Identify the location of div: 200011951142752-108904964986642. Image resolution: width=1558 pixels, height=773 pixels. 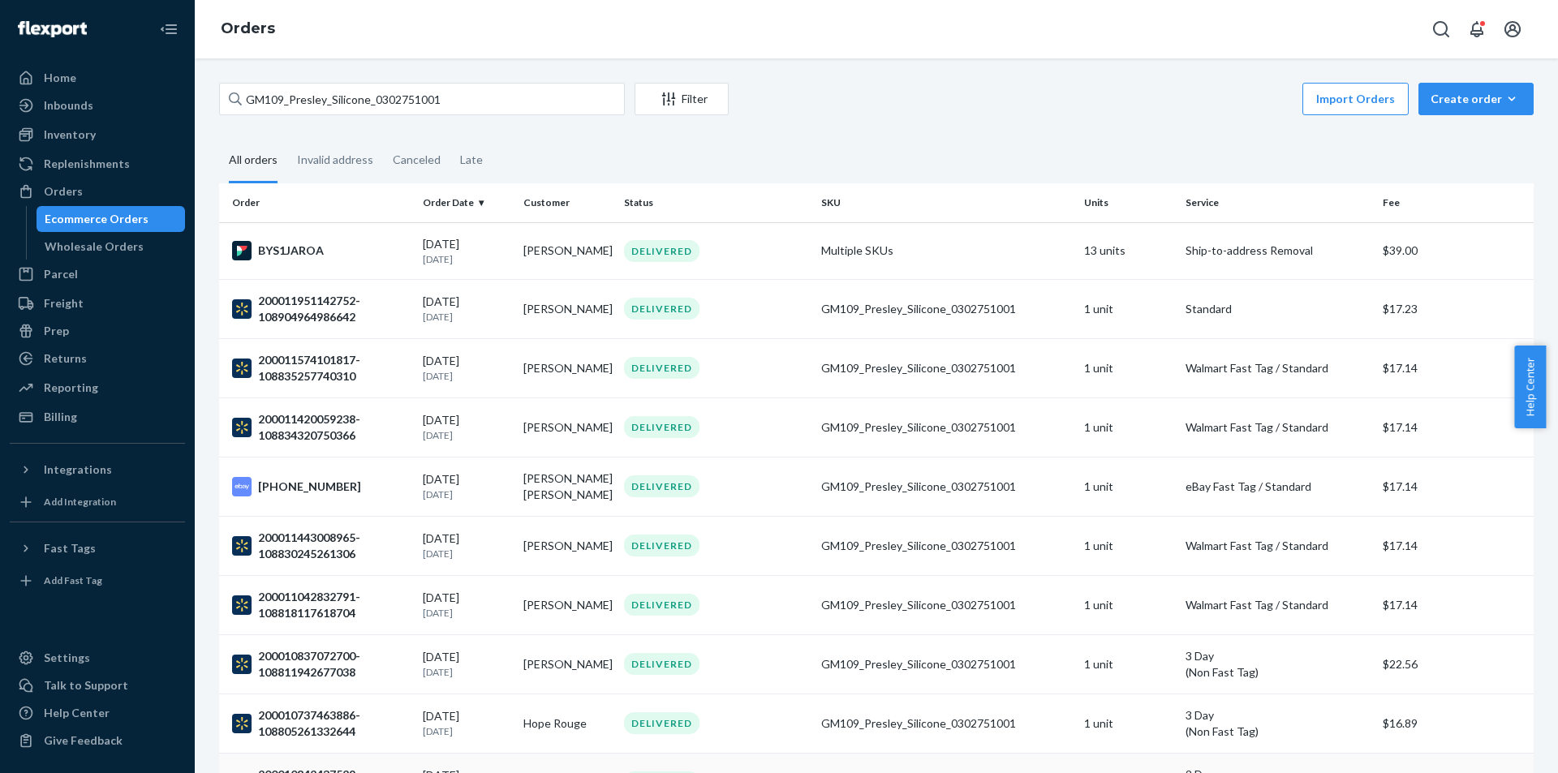
(320, 309).